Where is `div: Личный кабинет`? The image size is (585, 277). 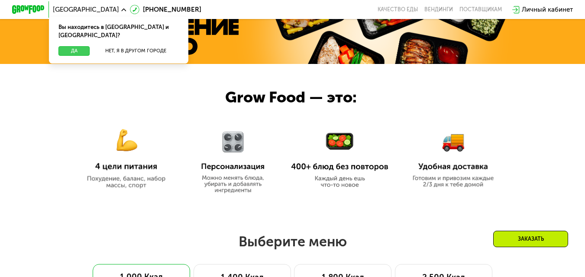
div: Личный кабинет is located at coordinates (547, 10).